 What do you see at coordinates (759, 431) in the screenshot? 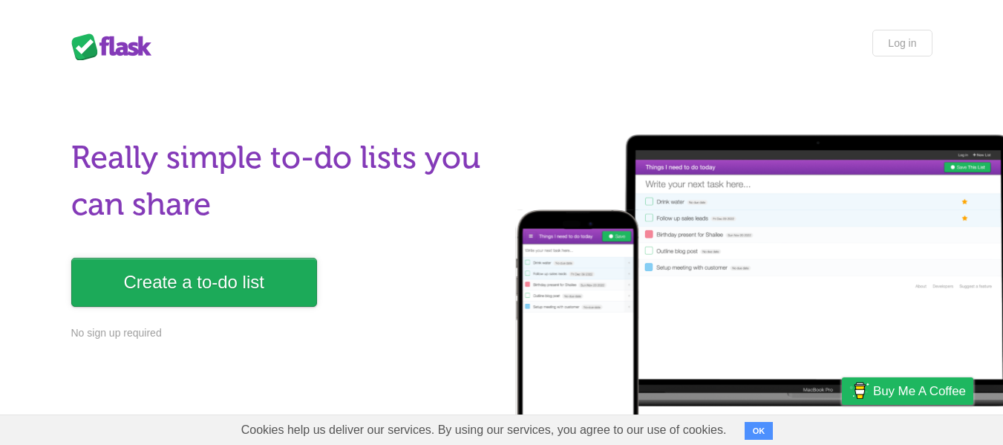
I see `button: OK` at bounding box center [759, 431].